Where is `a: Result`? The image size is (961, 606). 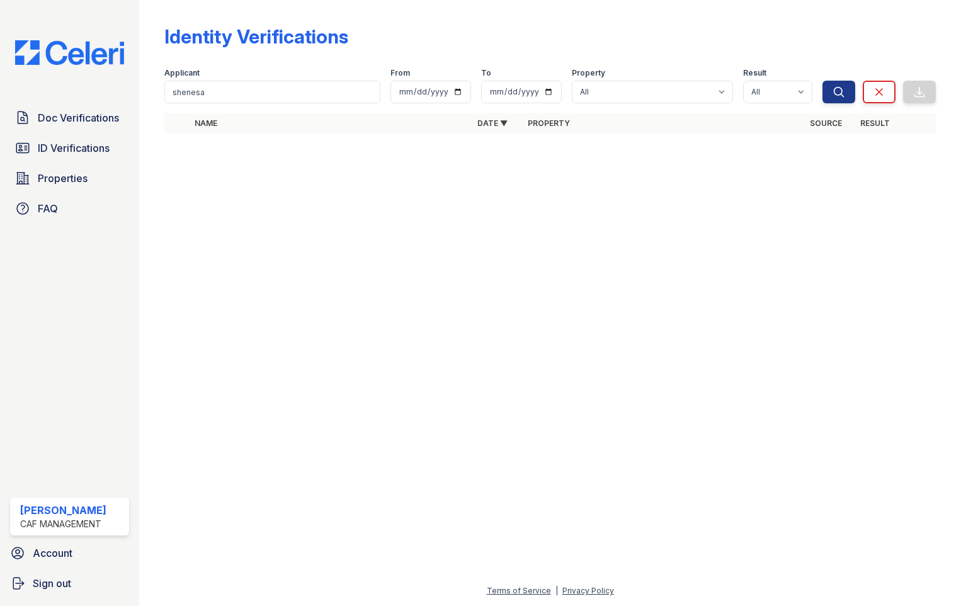 a: Result is located at coordinates (875, 123).